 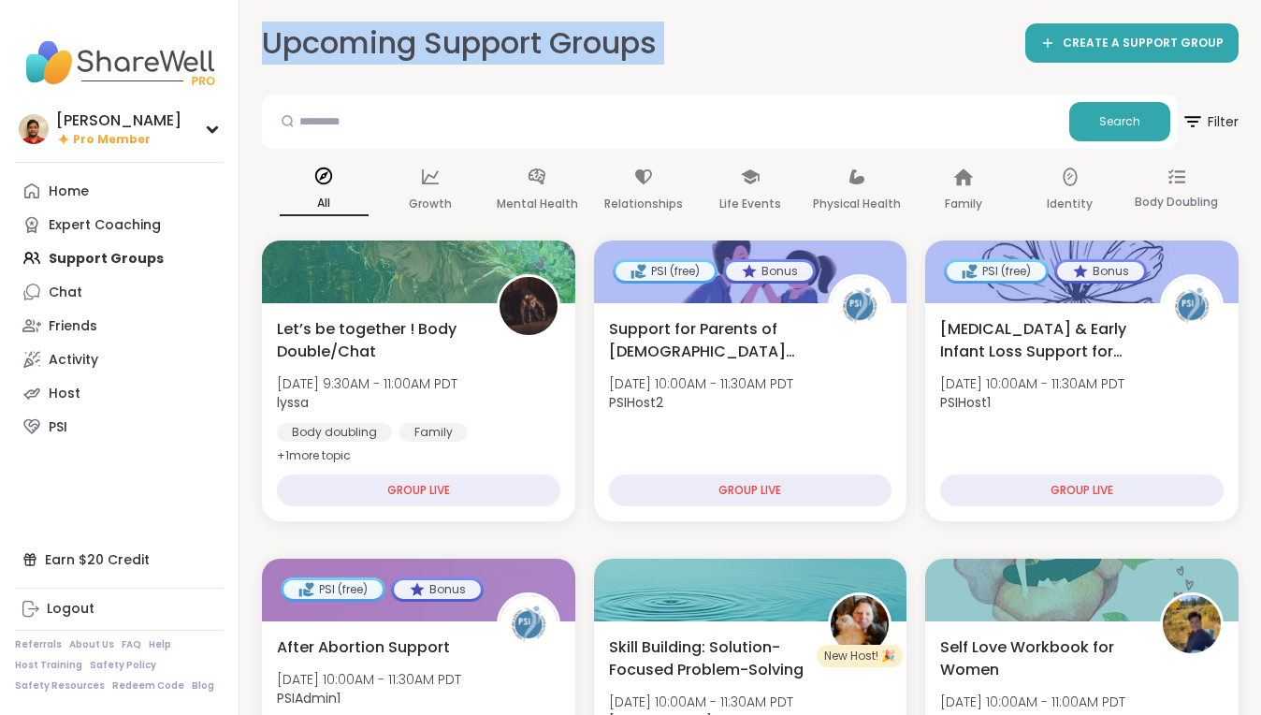 I want to click on div: Friends, so click(x=73, y=327).